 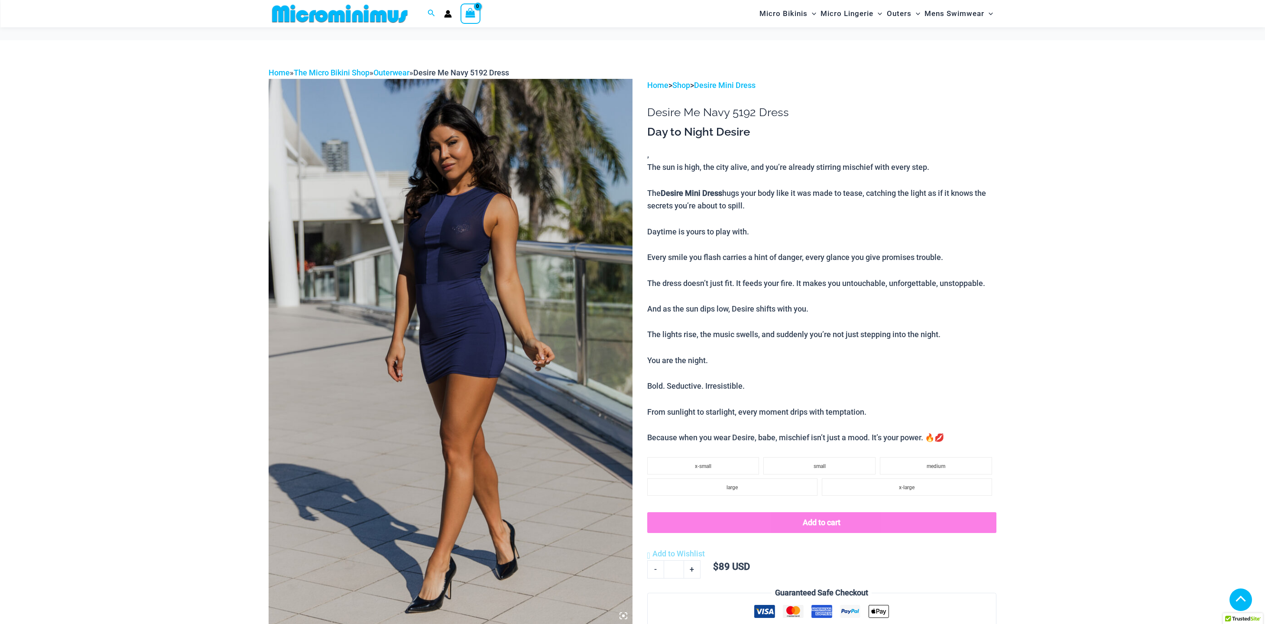 I want to click on li: medium, so click(x=936, y=466).